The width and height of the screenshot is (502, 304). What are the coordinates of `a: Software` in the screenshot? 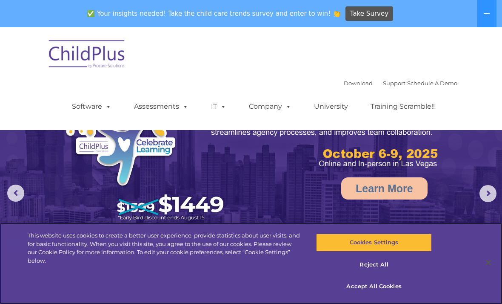 It's located at (92, 106).